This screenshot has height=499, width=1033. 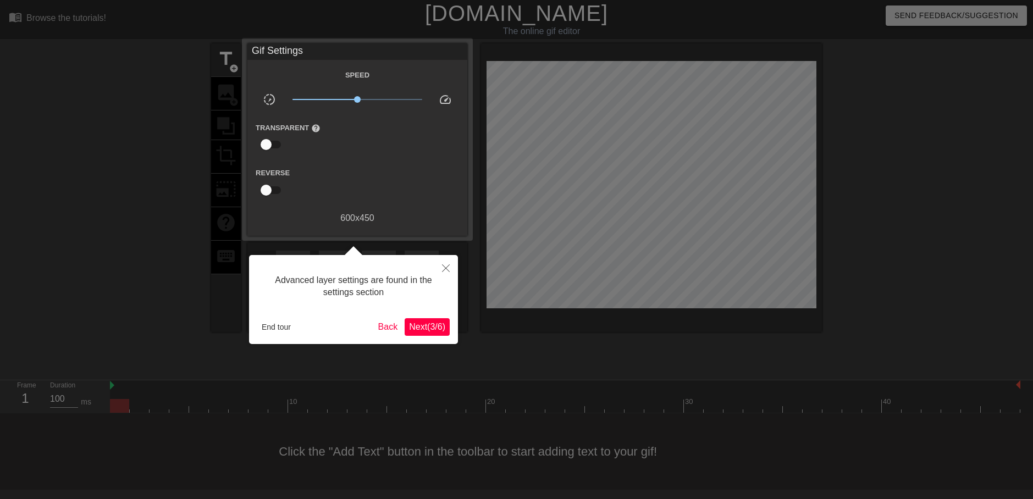 I want to click on button: Next, so click(x=427, y=327).